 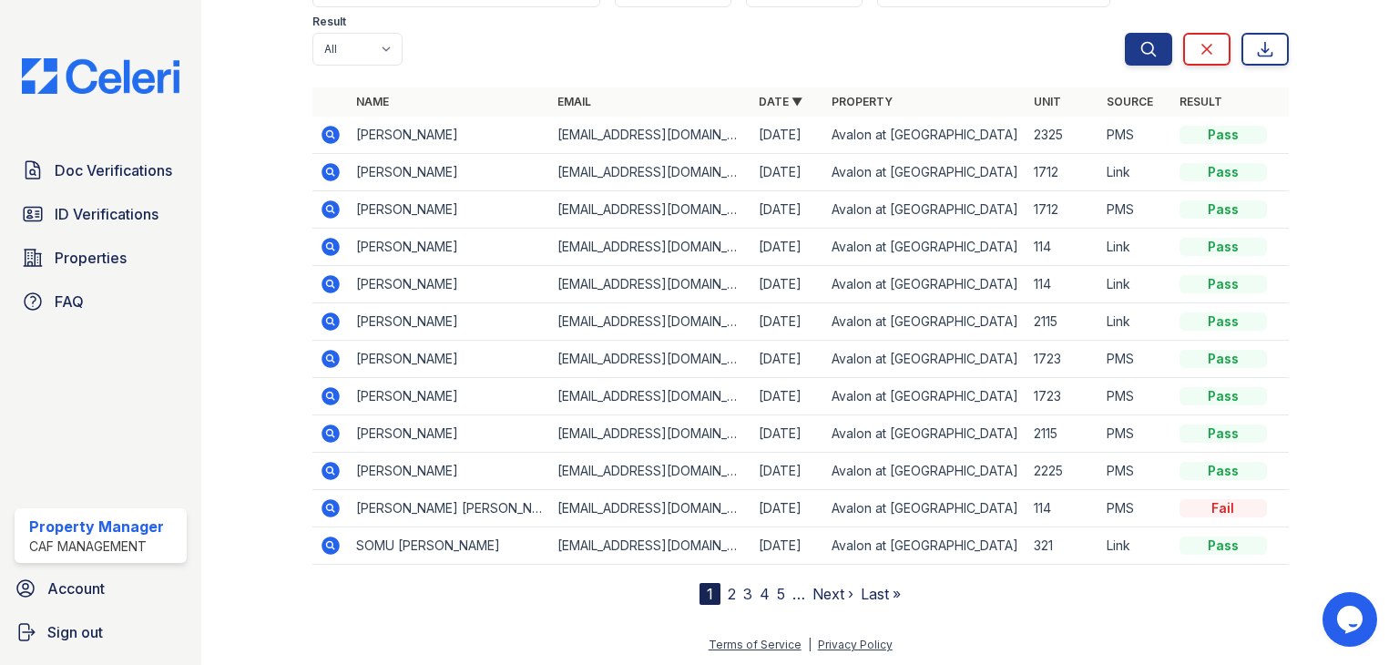 What do you see at coordinates (69, 301) in the screenshot?
I see `span: FAQ` at bounding box center [69, 301].